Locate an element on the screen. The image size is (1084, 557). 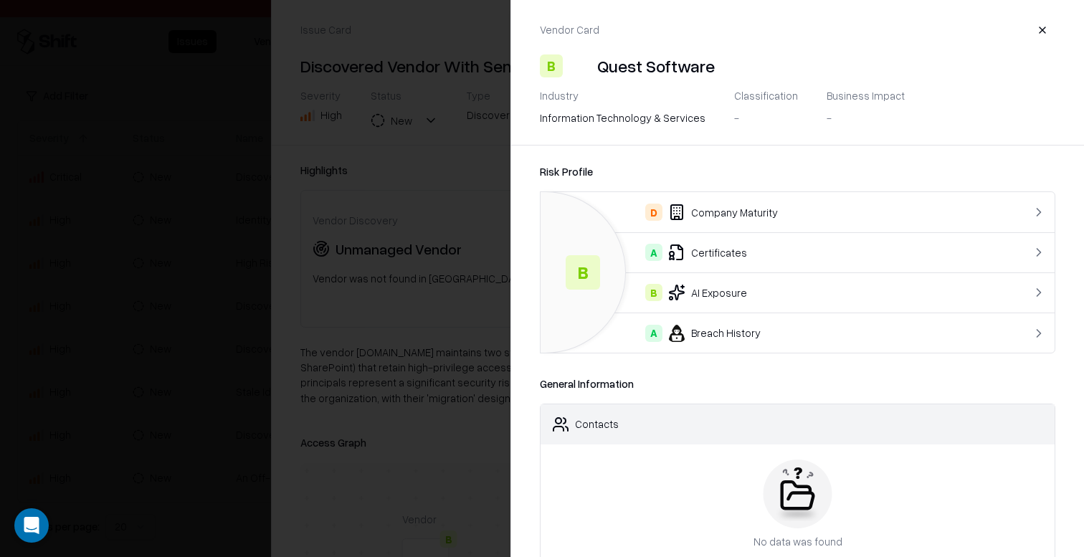
div: Quest Software is located at coordinates (656, 66).